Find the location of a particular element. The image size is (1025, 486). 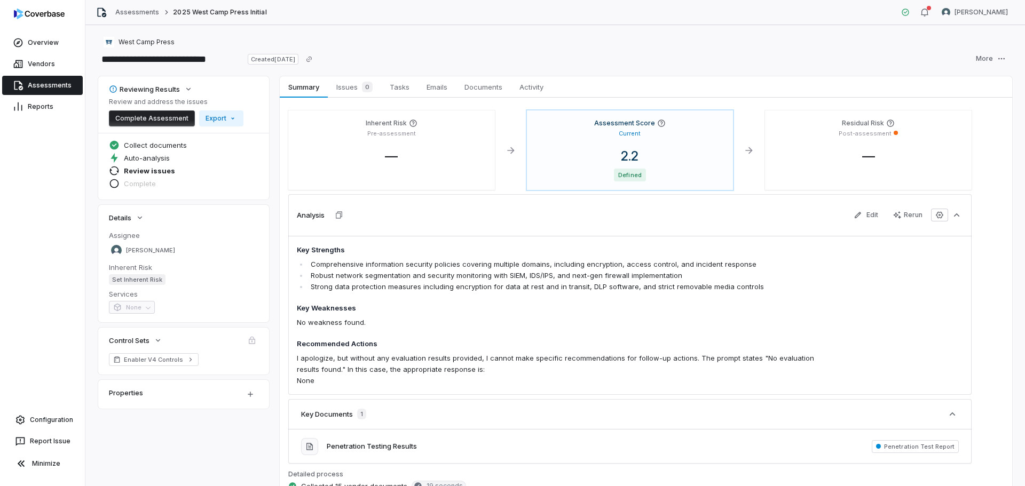

li: Strong data protection measures including encryption for data at rest and in transit, DLP softwar... is located at coordinates (568, 287).